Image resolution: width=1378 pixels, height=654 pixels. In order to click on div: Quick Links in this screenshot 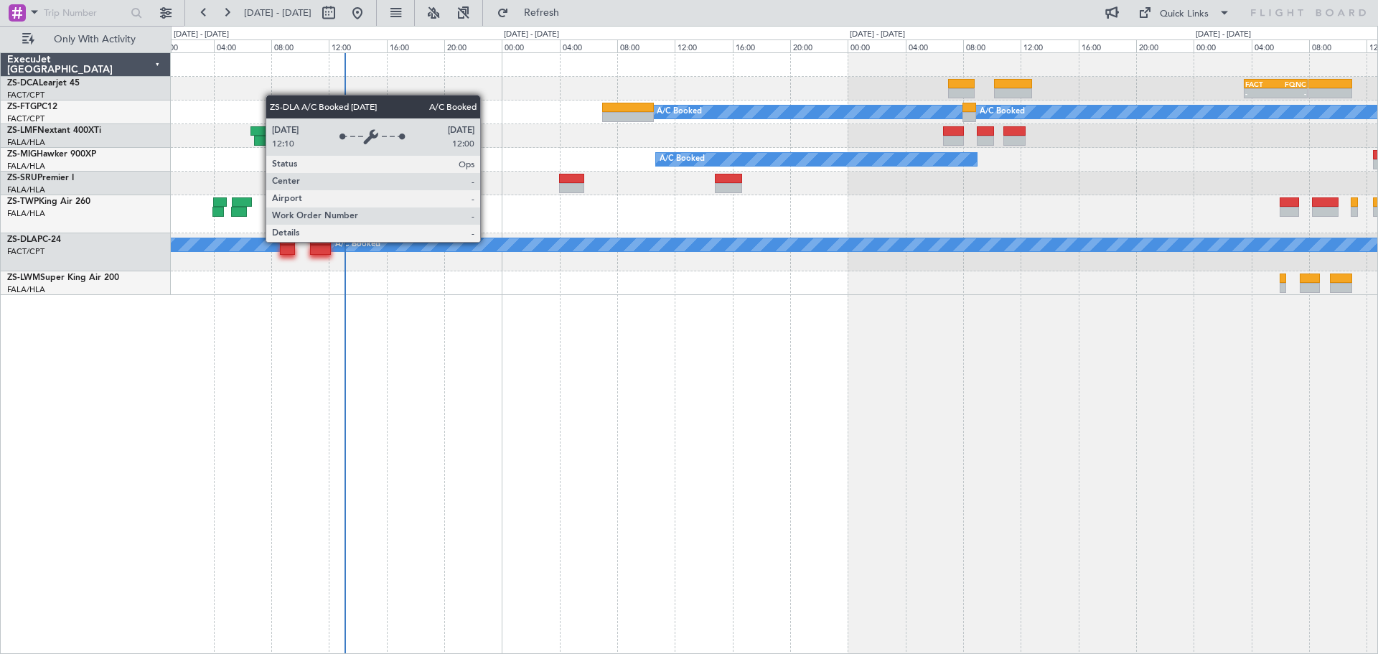, I will do `click(1184, 14)`.